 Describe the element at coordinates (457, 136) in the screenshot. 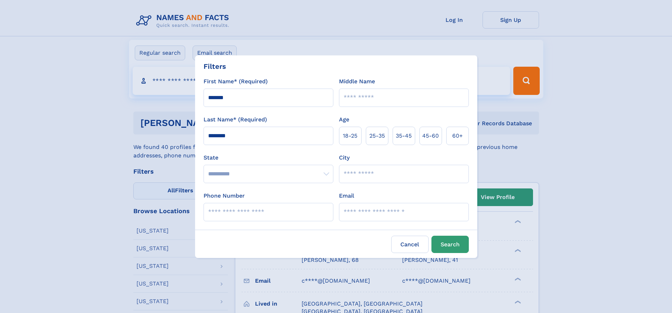

I see `span: 60+` at that location.